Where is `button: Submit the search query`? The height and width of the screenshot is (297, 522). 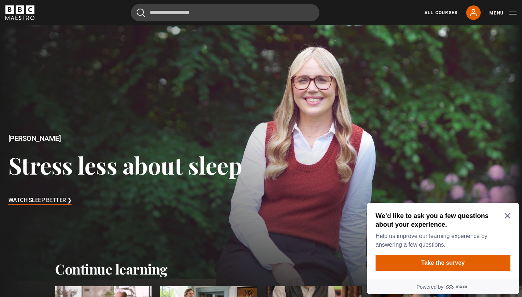
button: Submit the search query is located at coordinates (141, 13).